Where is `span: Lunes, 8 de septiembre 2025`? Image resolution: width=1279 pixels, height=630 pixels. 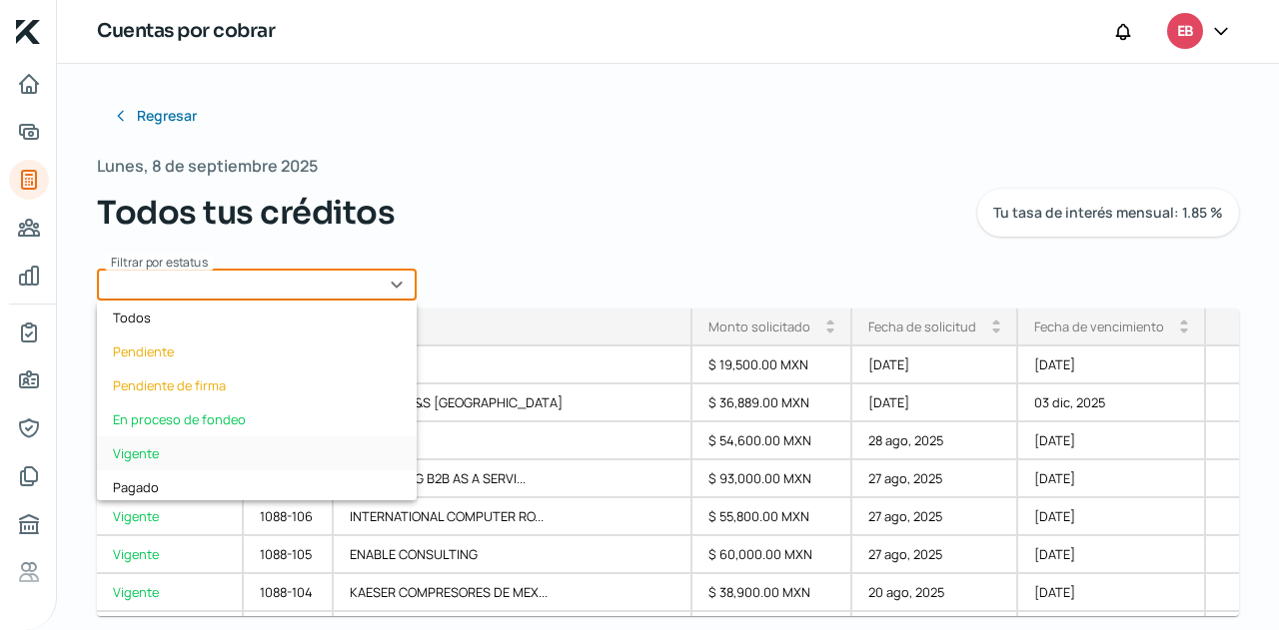 span: Lunes, 8 de septiembre 2025 is located at coordinates (207, 166).